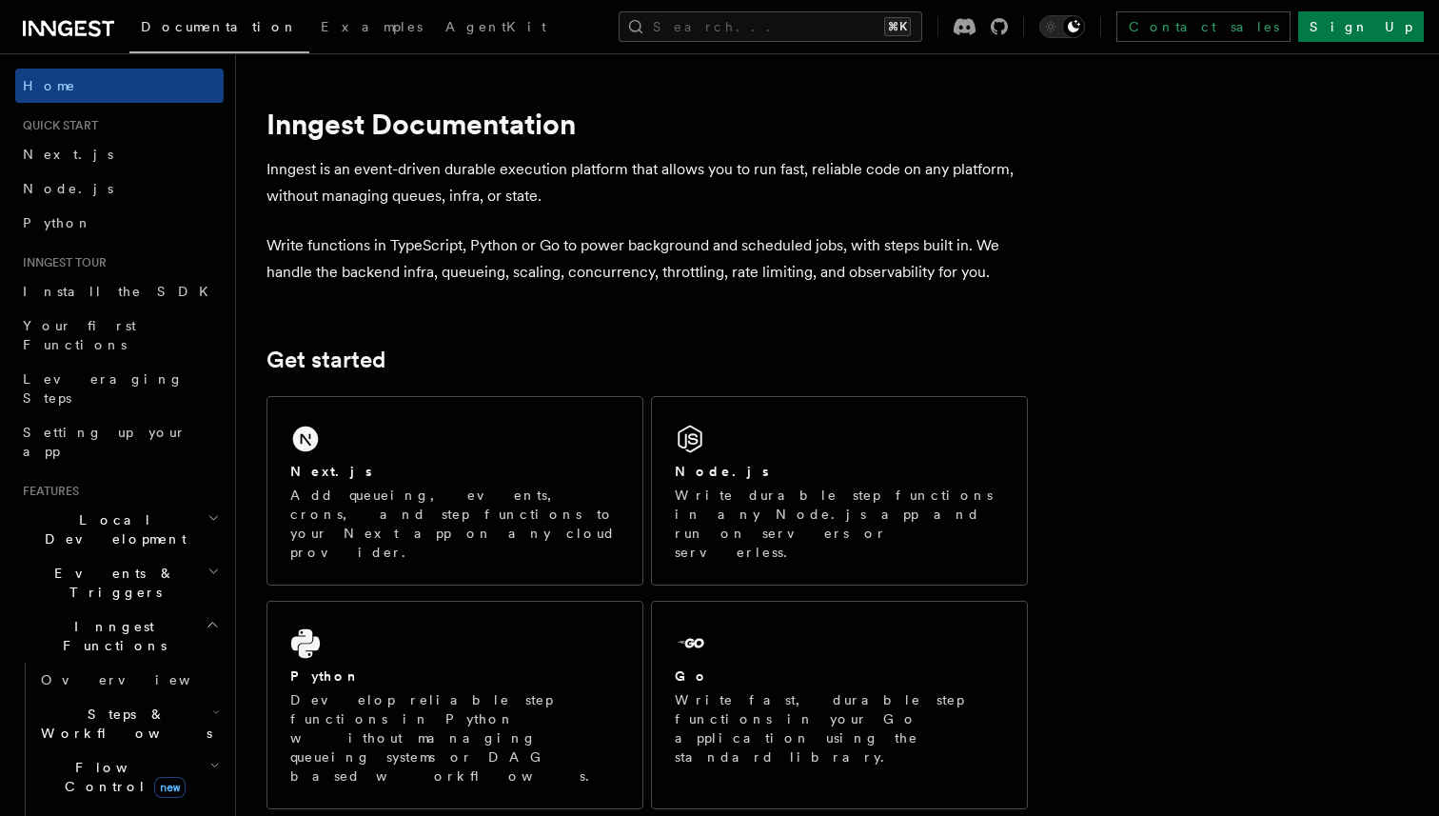 The image size is (1439, 816). I want to click on span: AgentKit, so click(496, 27).